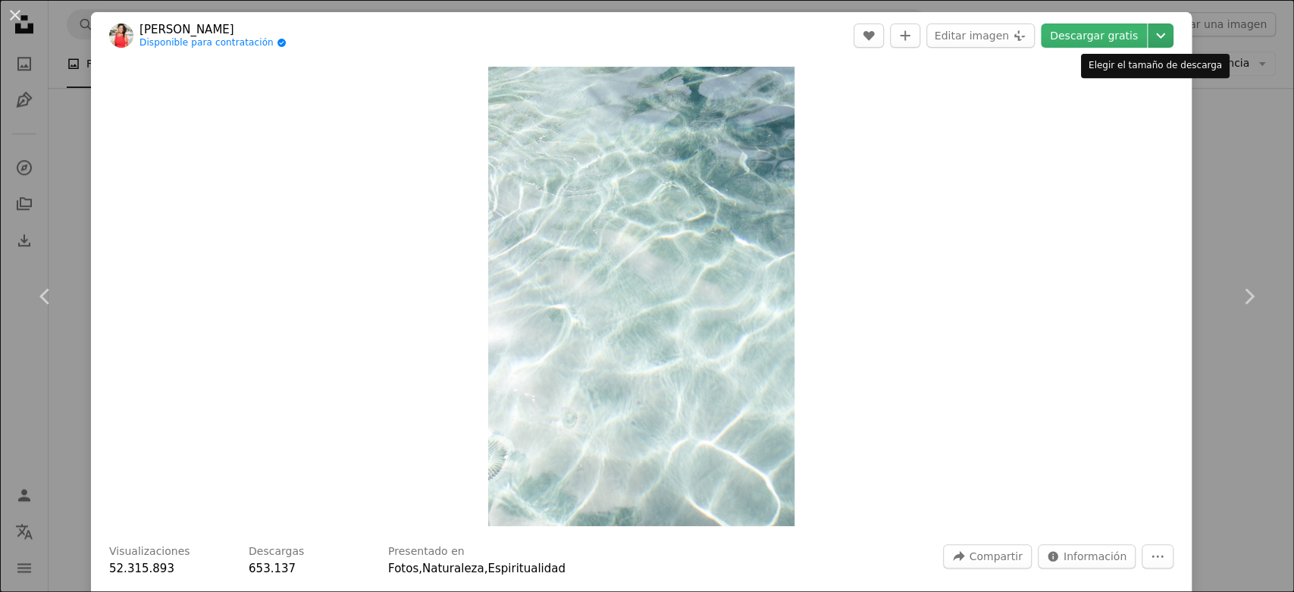 The width and height of the screenshot is (1294, 592). Describe the element at coordinates (149, 552) in the screenshot. I see `h3: Visualizaciones` at that location.